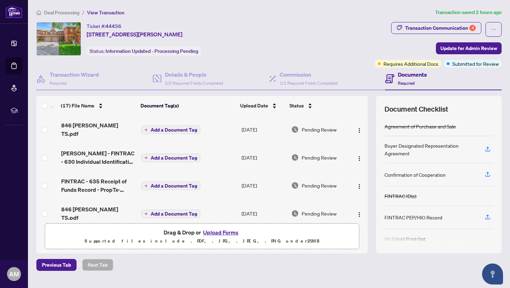  Describe the element at coordinates (493, 29) in the screenshot. I see `span: ellipsis` at that location.